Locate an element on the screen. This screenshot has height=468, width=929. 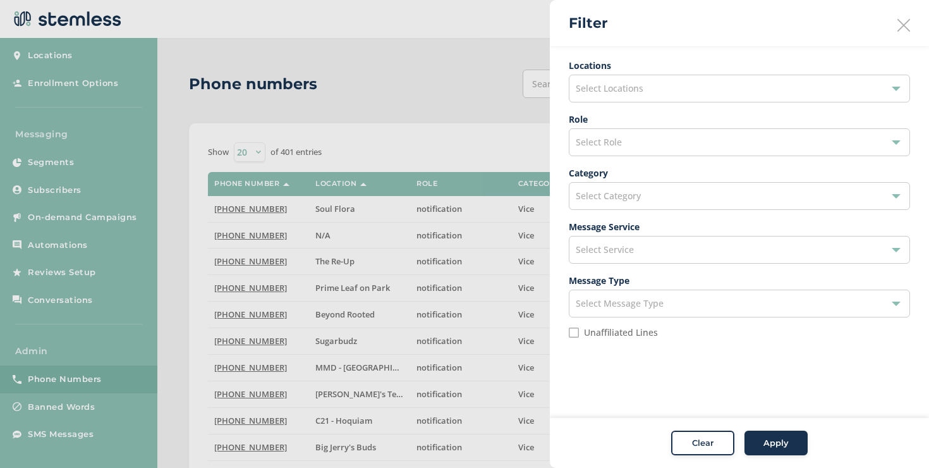
span: Select Service is located at coordinates (605, 249).